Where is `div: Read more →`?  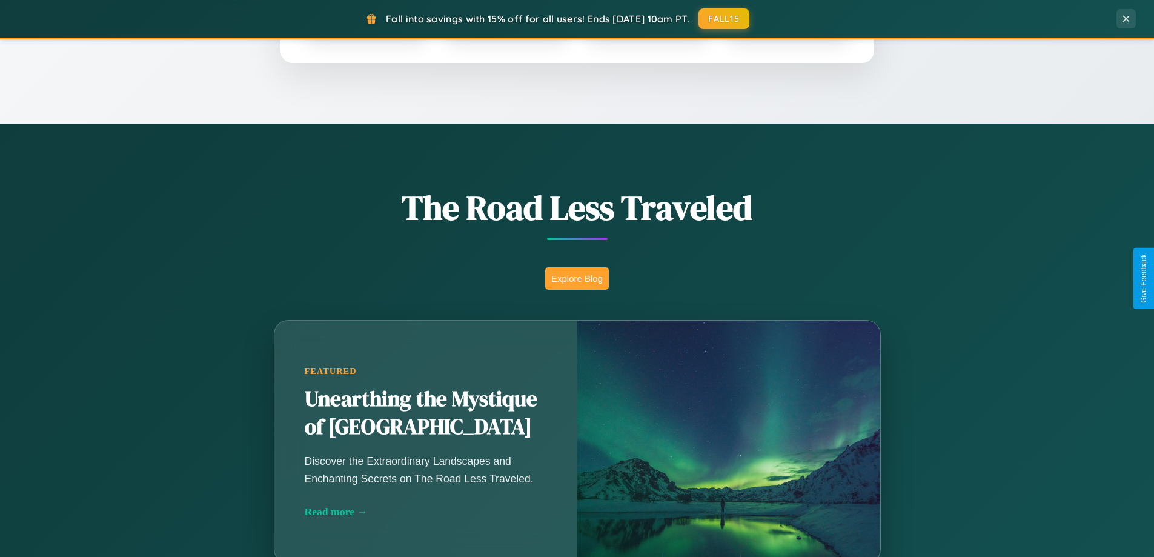
div: Read more → is located at coordinates (426, 511).